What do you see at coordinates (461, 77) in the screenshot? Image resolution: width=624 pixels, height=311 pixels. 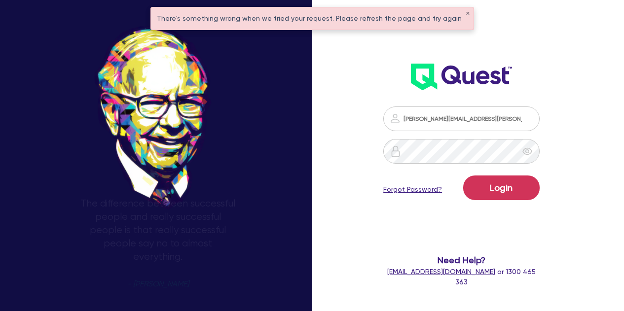 I see `img: wH2k97JdezQIQAAAABJRU5ErkJggg==` at bounding box center [461, 77].